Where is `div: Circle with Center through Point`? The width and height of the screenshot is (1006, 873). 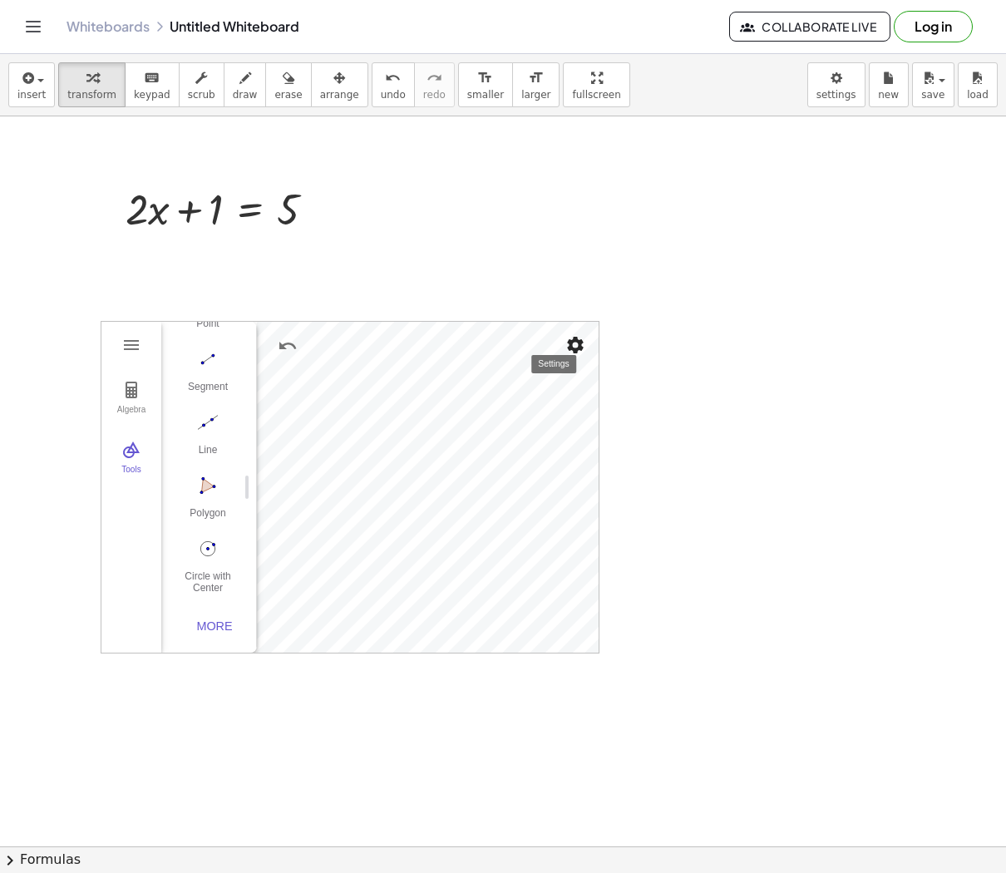
div: Circle with Center through Point is located at coordinates (208, 582).